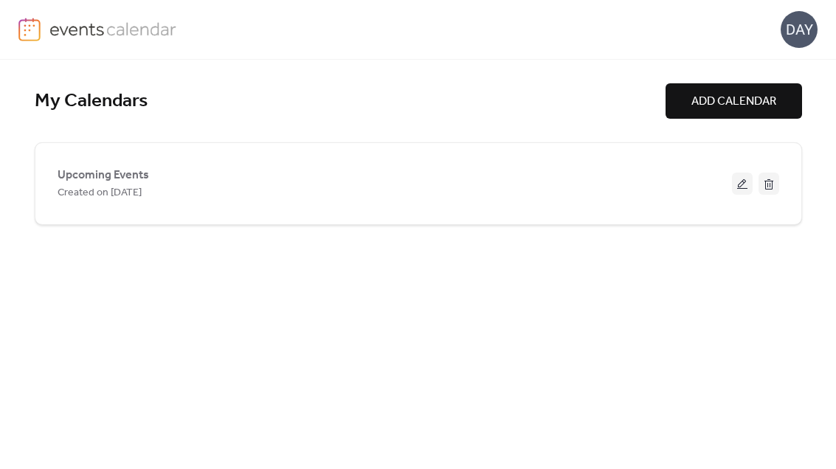  I want to click on button: ADD CALENDAR, so click(734, 101).